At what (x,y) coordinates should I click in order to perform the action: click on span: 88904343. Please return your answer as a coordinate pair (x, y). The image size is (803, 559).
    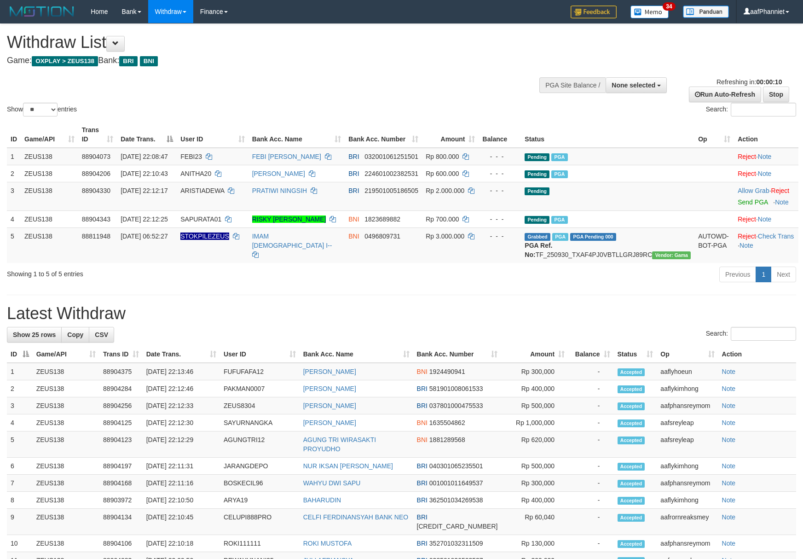
    Looking at the image, I should click on (96, 219).